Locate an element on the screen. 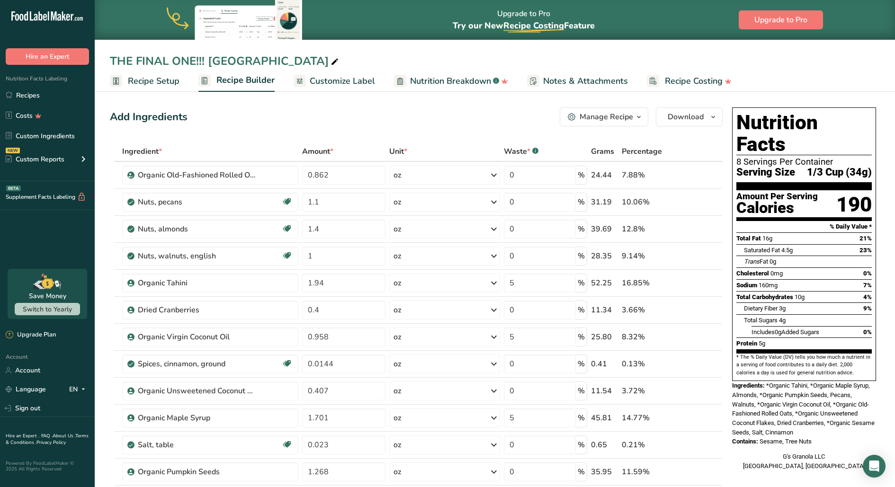  div: 8 Servings Per Container is located at coordinates (804, 162).